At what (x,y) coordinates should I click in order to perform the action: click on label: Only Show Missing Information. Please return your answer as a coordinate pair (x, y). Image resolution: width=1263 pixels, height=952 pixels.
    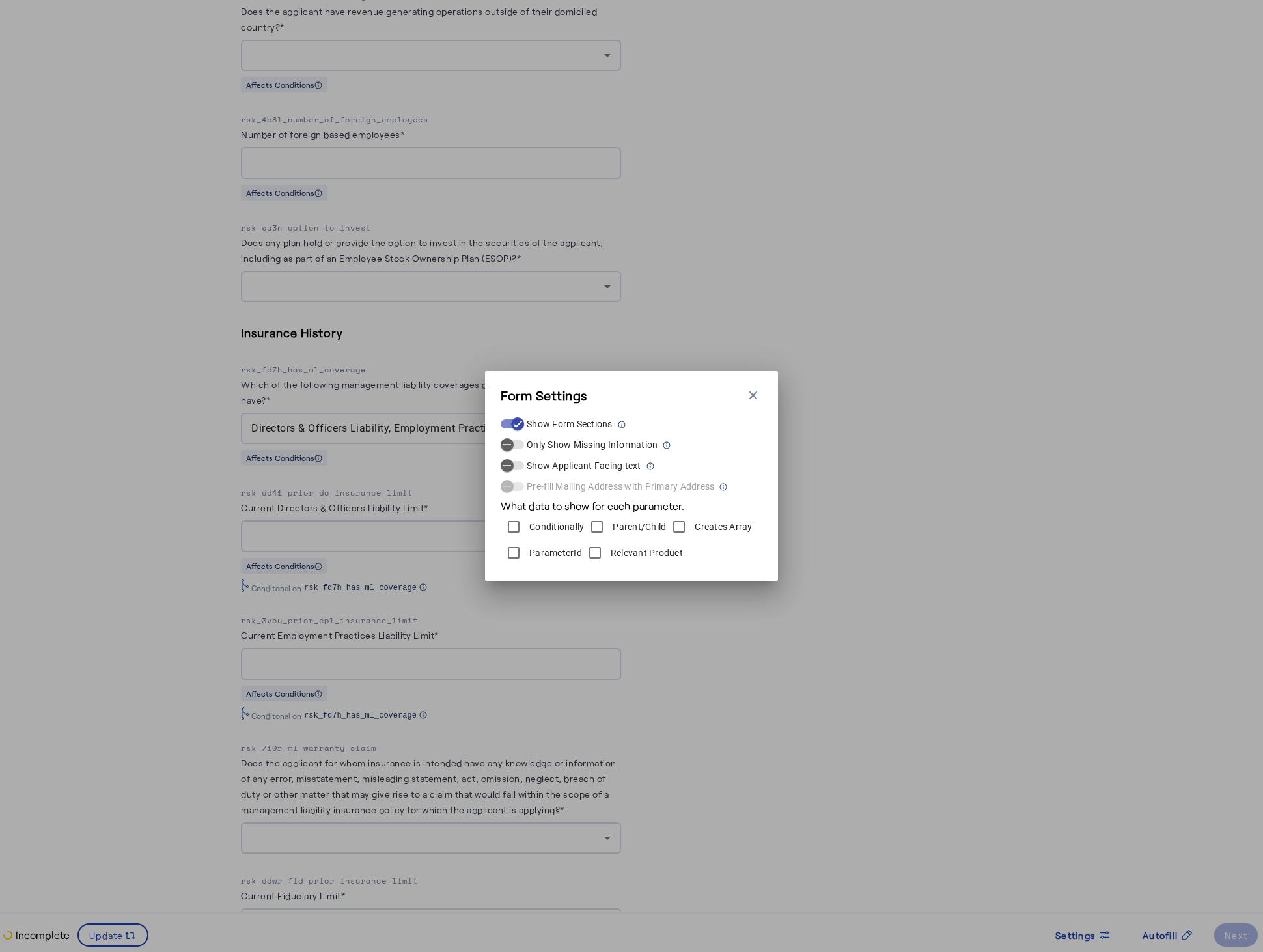
    Looking at the image, I should click on (590, 445).